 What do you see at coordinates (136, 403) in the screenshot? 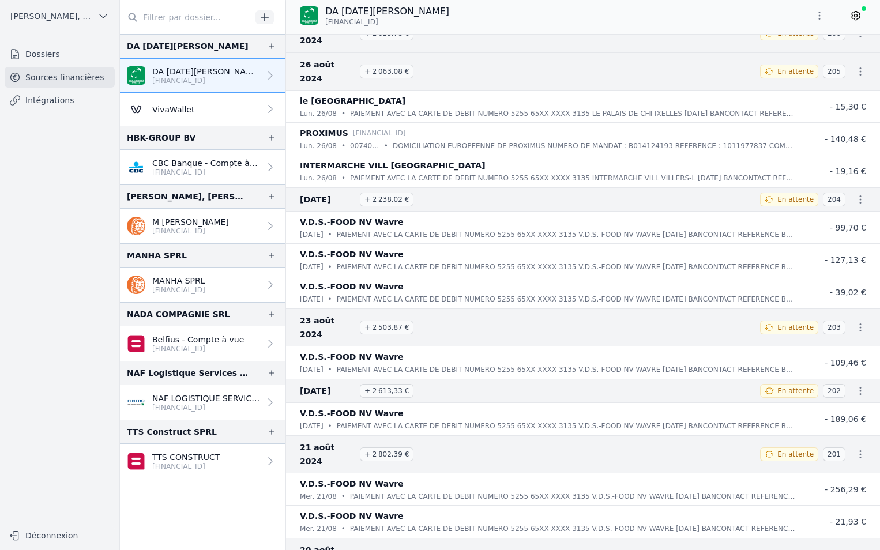
I see `img: FINTRO_BE_BUSINESS_GEBABEBB.png` at bounding box center [136, 403].